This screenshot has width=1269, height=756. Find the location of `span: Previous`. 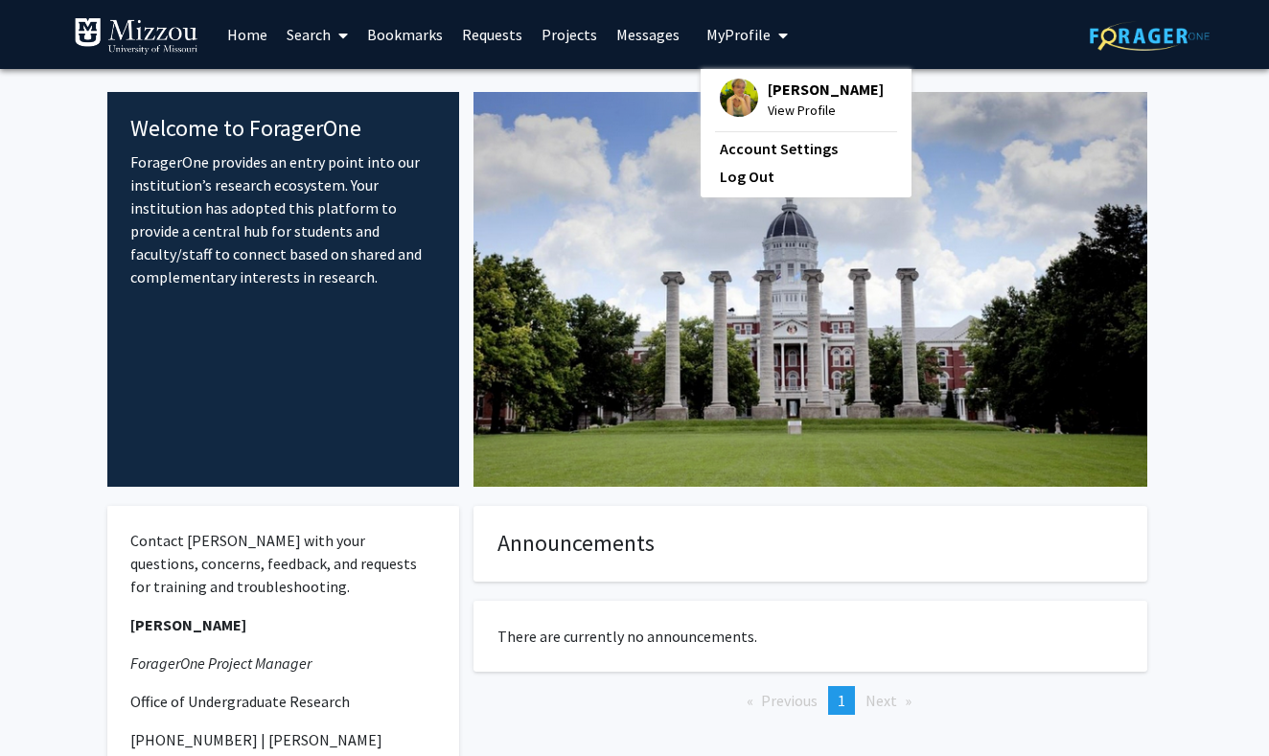

span: Previous is located at coordinates (789, 701).